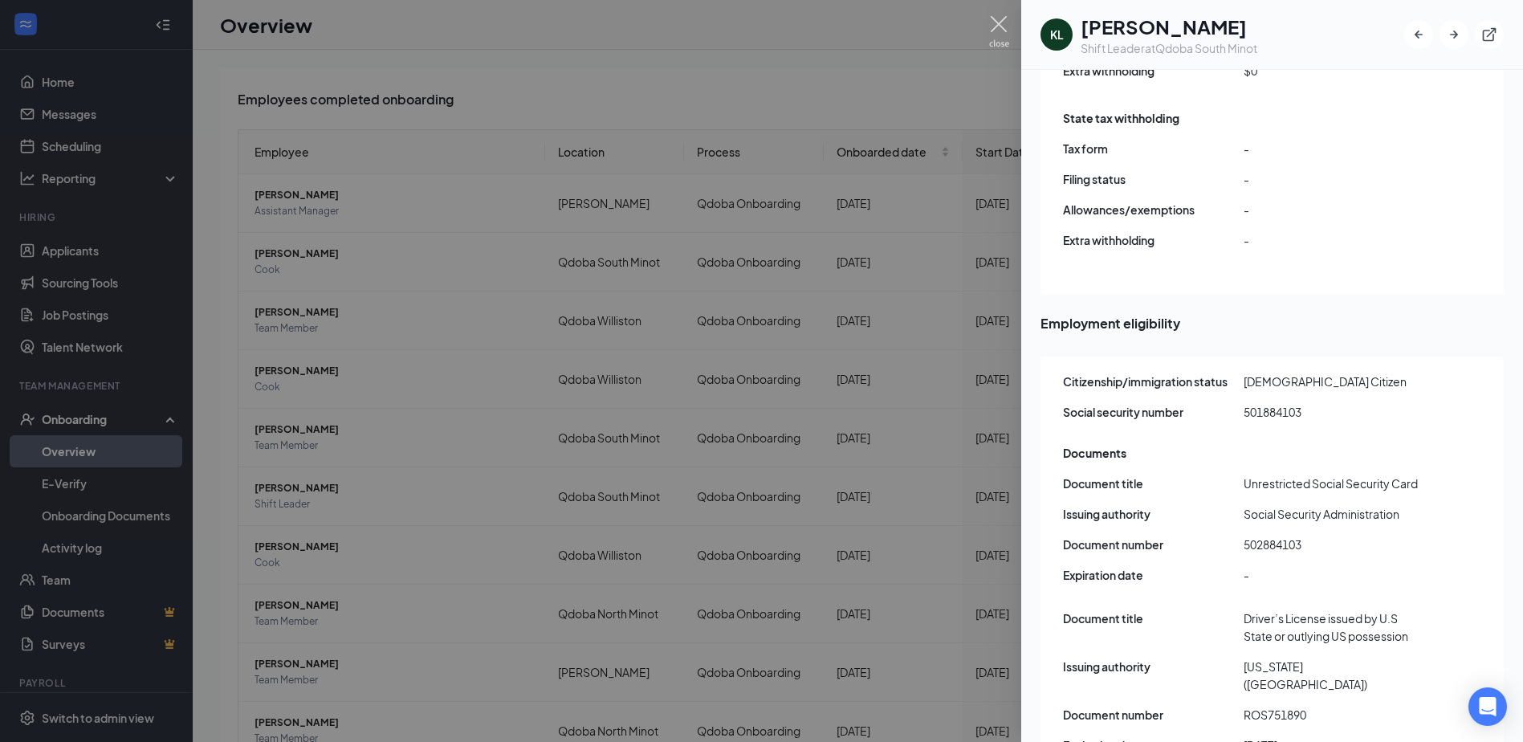  Describe the element at coordinates (1169, 48) in the screenshot. I see `div: Shift Leader at Qdoba South Minot` at that location.